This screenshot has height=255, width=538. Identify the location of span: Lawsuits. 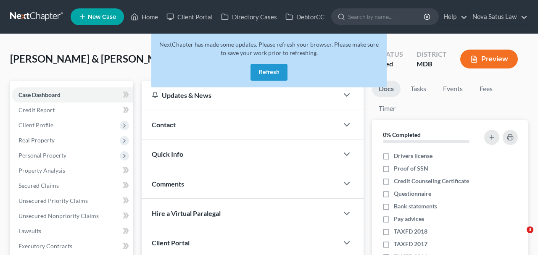
(30, 231).